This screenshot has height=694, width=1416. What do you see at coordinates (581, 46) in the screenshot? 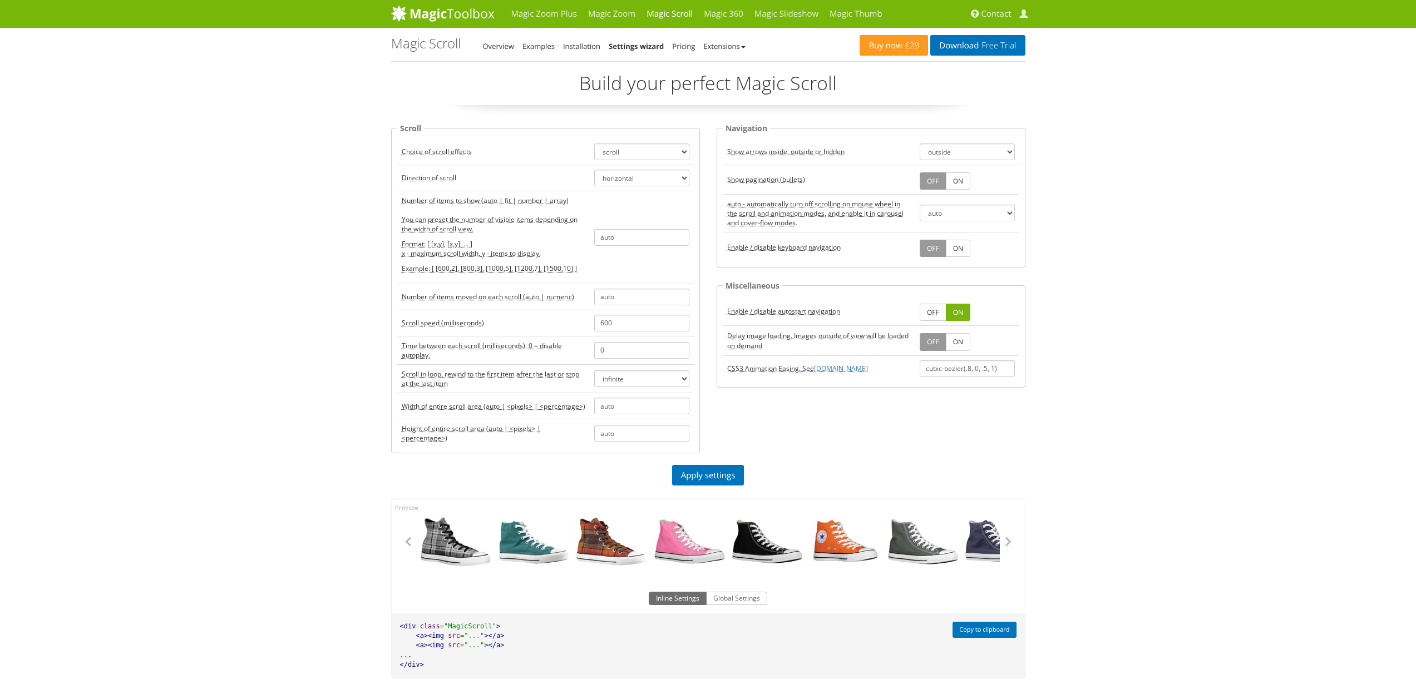
I see `a: Installation` at bounding box center [581, 46].